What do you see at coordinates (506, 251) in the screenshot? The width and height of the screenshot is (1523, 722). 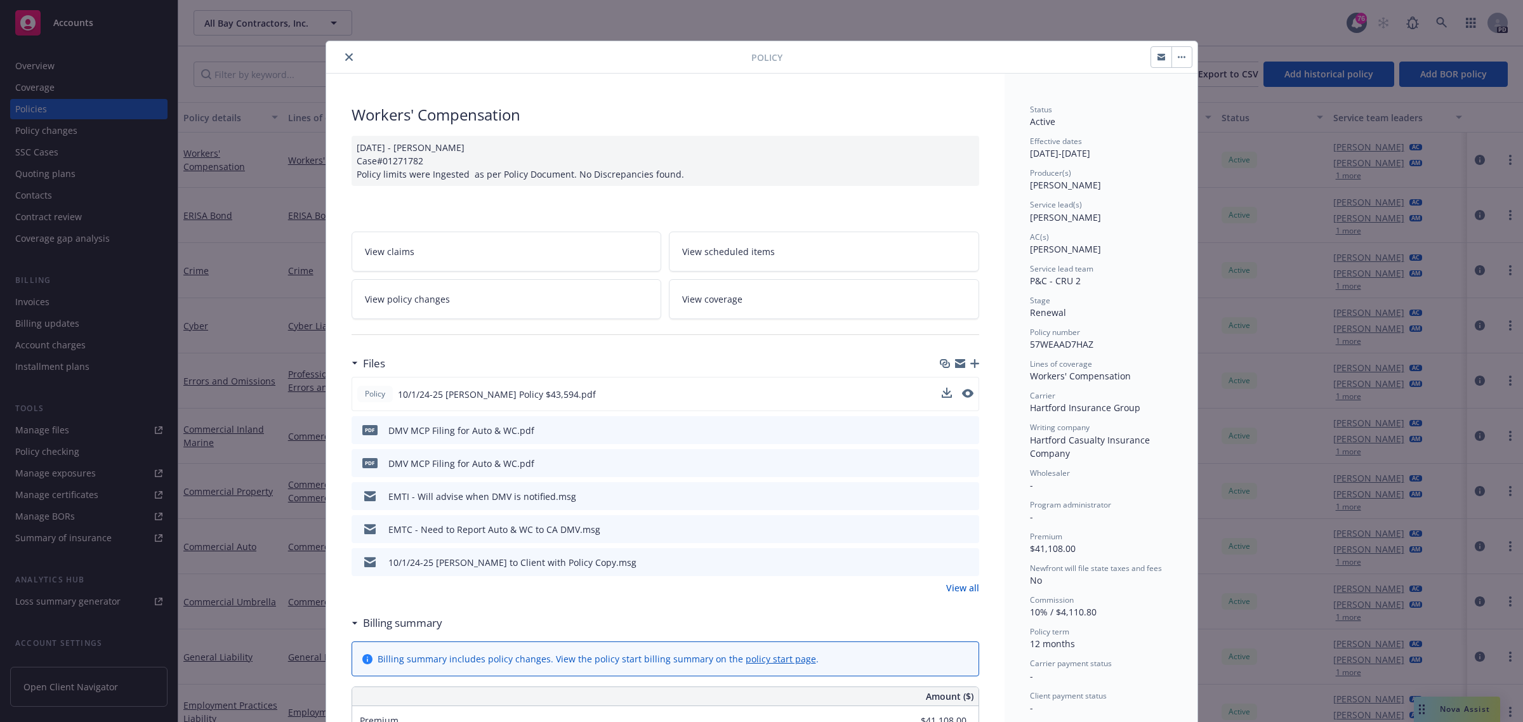 I see `a: View claims` at bounding box center [506, 251].